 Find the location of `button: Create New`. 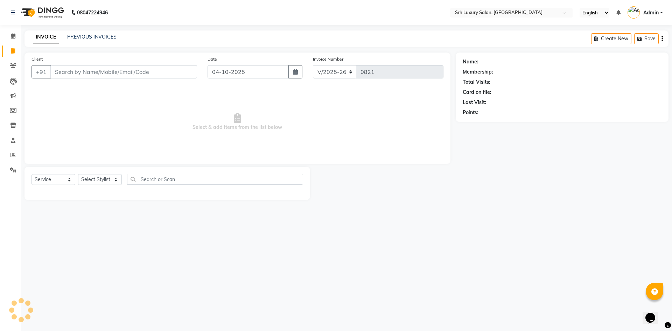

button: Create New is located at coordinates (611, 39).